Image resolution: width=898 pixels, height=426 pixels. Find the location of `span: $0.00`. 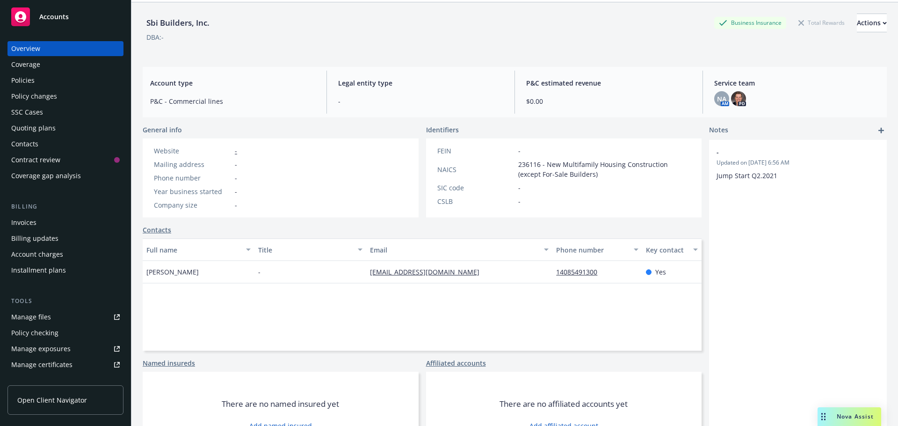

span: $0.00 is located at coordinates (609, 101).